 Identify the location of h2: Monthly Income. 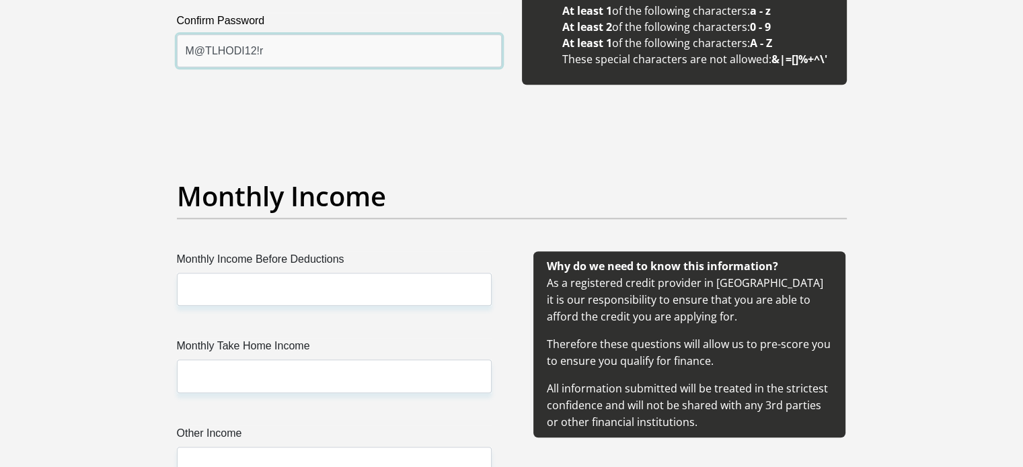
(512, 196).